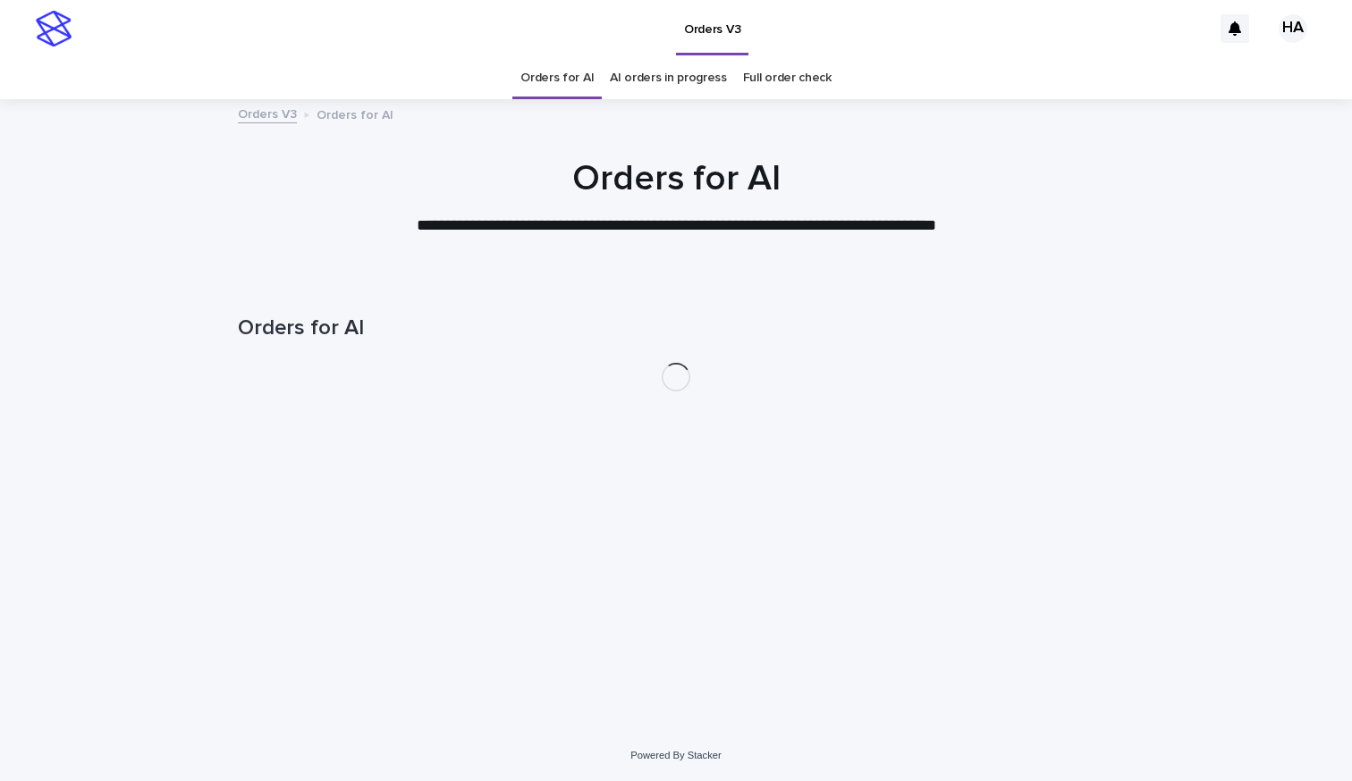 This screenshot has width=1352, height=781. I want to click on a: AI orders in progress, so click(668, 78).